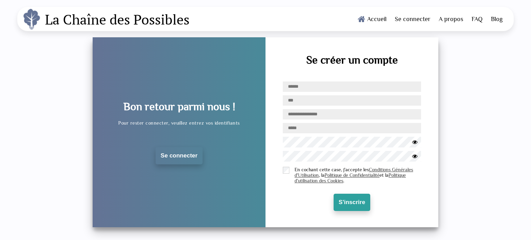 Image resolution: width=531 pixels, height=240 pixels. I want to click on label: En cochant cette case, j'accepte les , la et la ., so click(357, 175).